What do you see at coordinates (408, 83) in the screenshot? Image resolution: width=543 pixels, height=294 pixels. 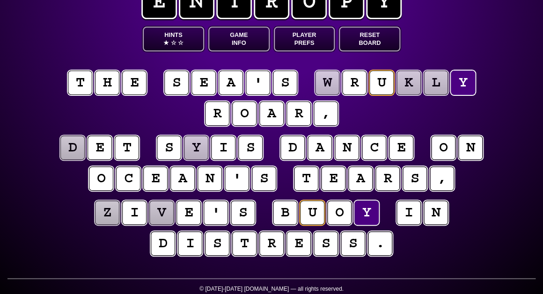 I see `puzzle-tile: k` at bounding box center [408, 83].